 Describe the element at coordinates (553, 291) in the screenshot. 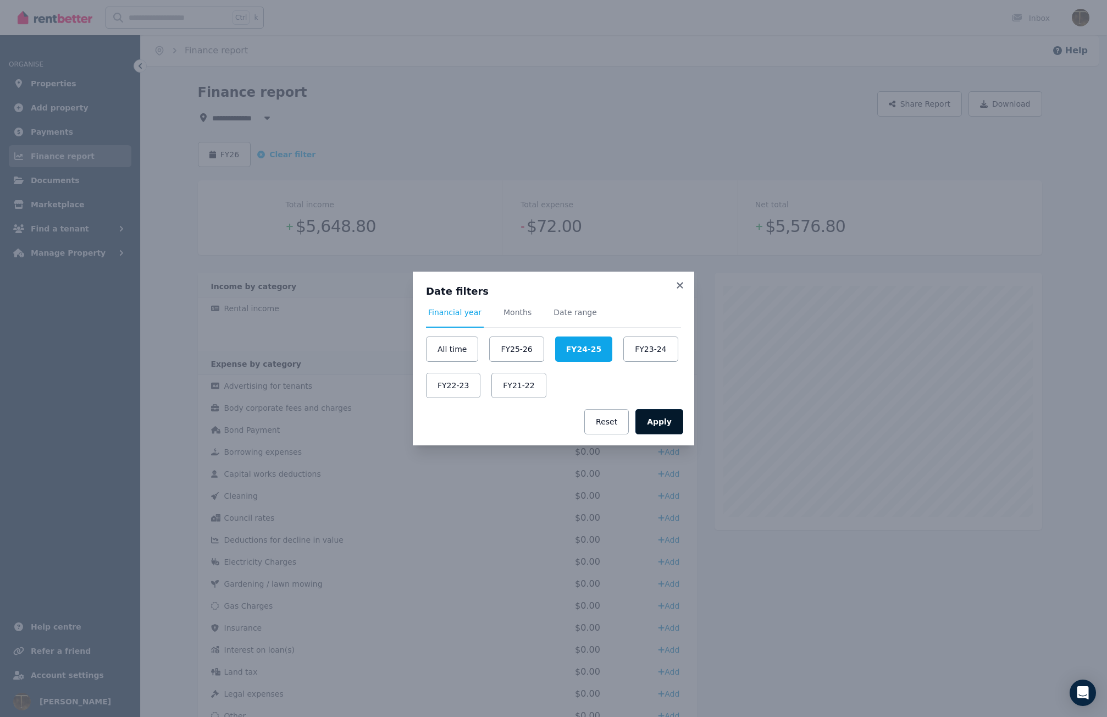

I see `h3: Date filters` at that location.